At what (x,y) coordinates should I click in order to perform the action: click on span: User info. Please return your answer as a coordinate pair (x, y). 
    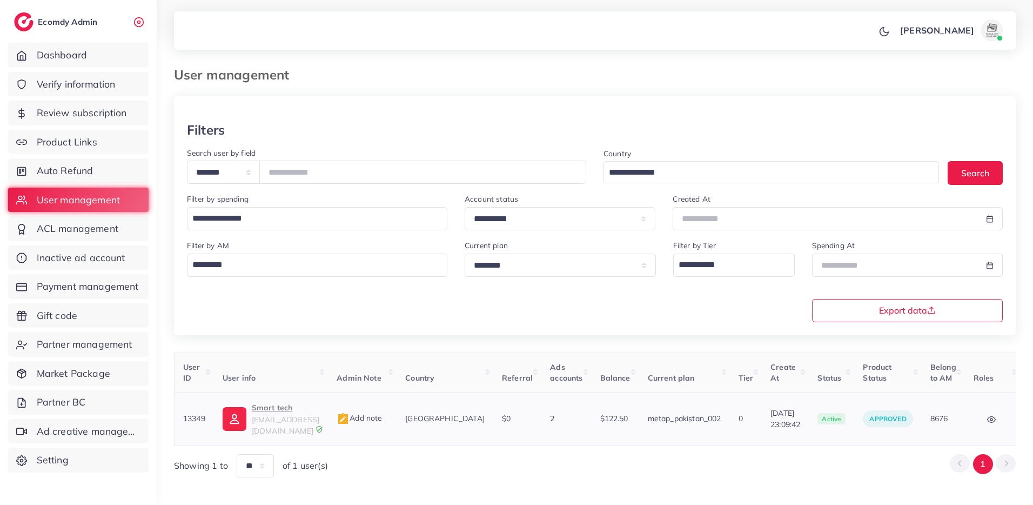
    Looking at the image, I should click on (239, 378).